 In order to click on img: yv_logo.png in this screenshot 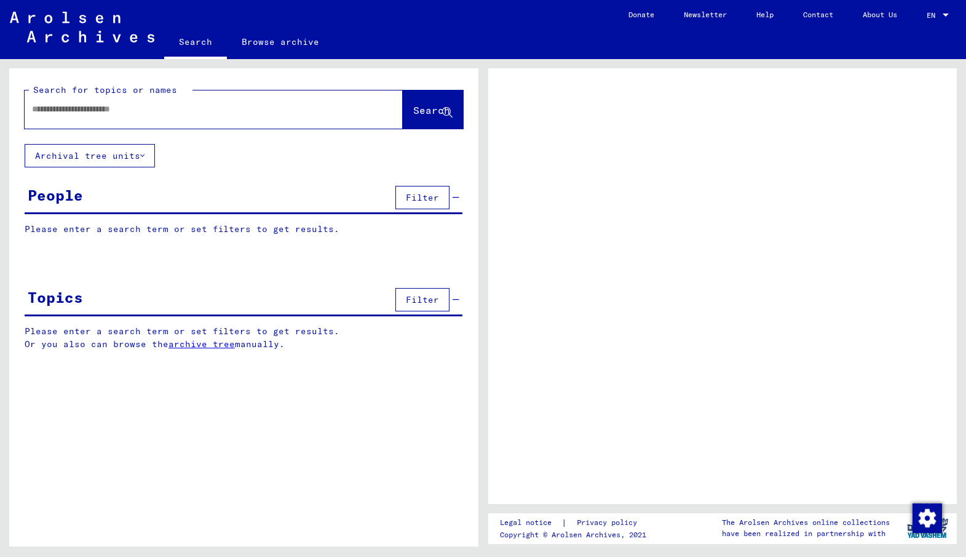, I will do `click(927, 528)`.